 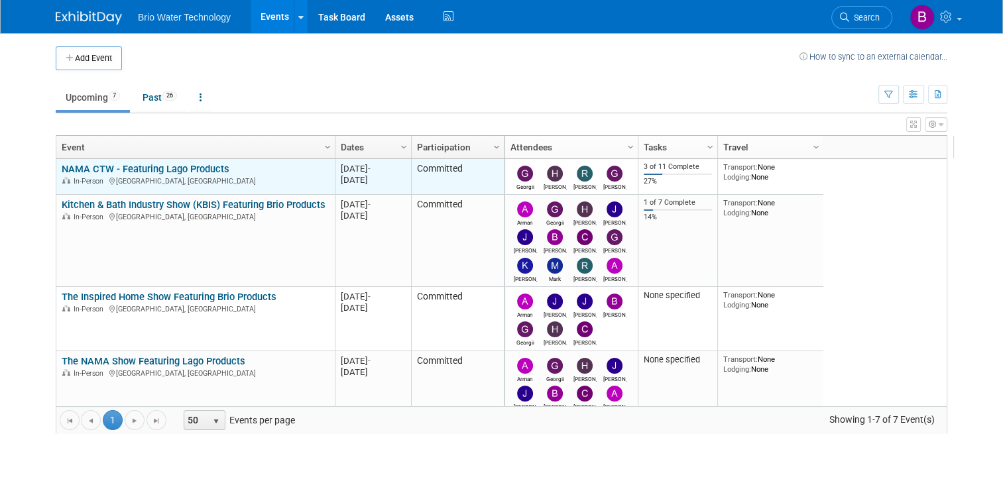 I want to click on div: None specified, so click(x=678, y=360).